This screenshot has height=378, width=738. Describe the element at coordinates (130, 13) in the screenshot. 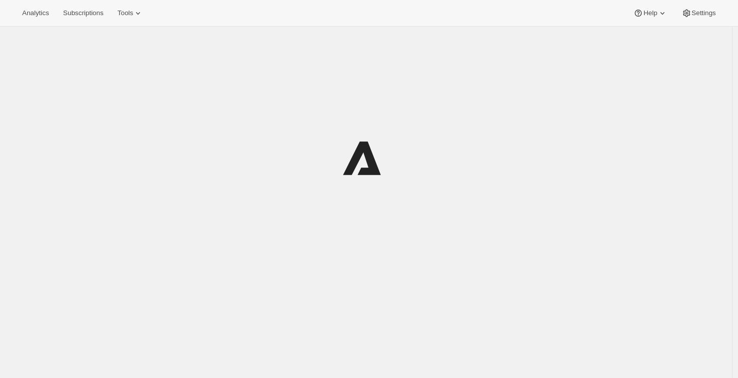

I see `button: Tools` at that location.